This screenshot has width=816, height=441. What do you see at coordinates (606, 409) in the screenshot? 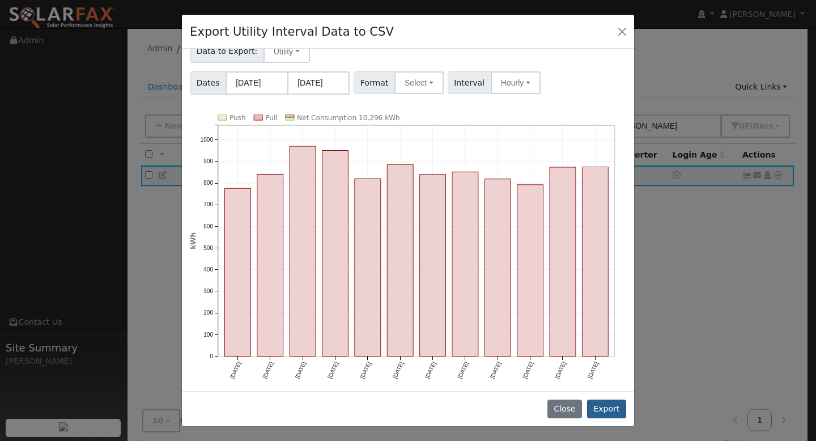
I see `button: Export` at bounding box center [606, 409].